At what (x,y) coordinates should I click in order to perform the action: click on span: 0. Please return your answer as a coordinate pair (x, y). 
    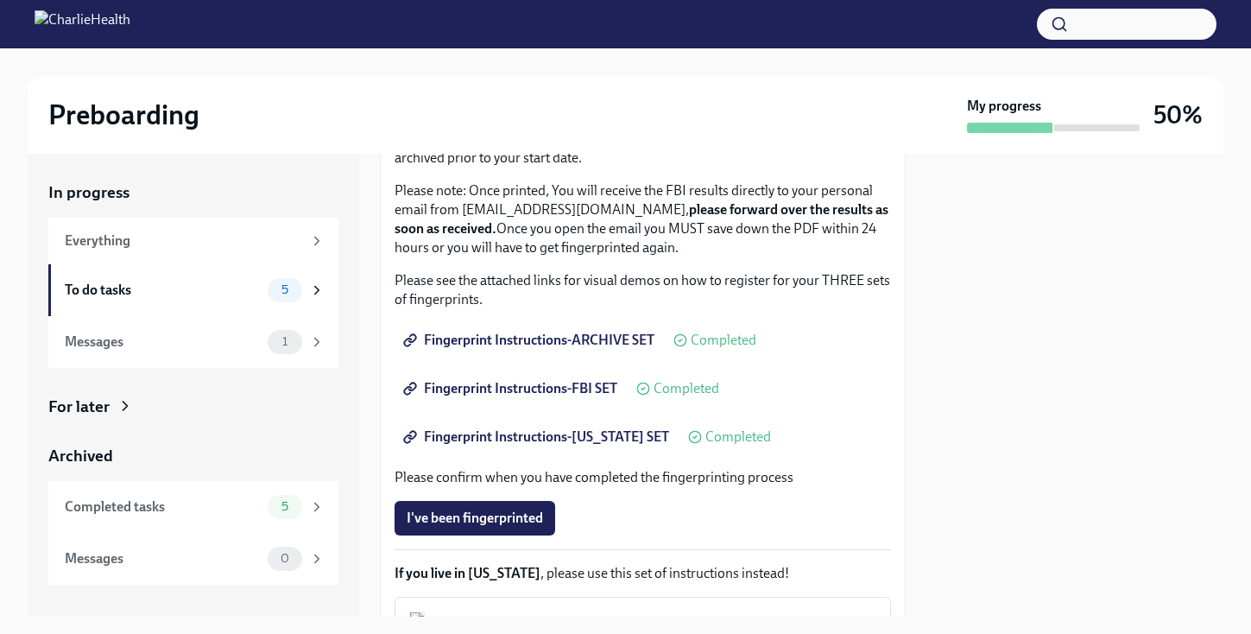
    Looking at the image, I should click on (285, 558).